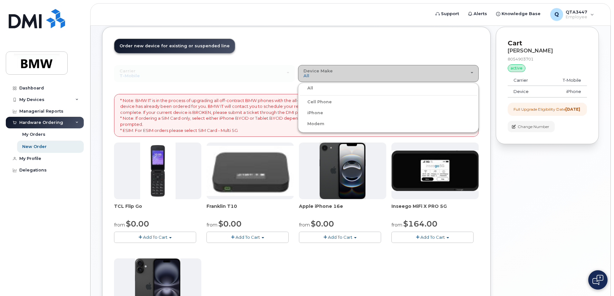 The height and width of the screenshot is (296, 614). Describe the element at coordinates (318, 71) in the screenshot. I see `span: Device Make` at that location.